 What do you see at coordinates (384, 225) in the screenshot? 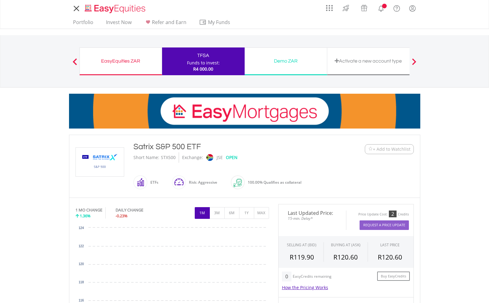
I see `button: Request A Price Update` at bounding box center [384, 225].